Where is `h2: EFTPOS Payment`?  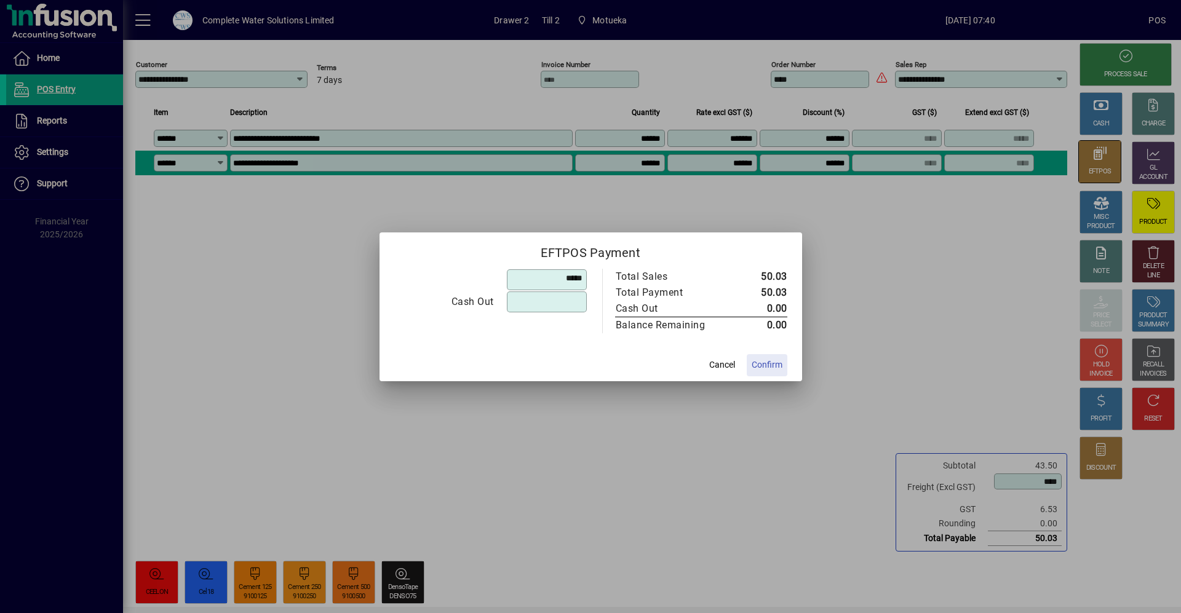 h2: EFTPOS Payment is located at coordinates (590, 250).